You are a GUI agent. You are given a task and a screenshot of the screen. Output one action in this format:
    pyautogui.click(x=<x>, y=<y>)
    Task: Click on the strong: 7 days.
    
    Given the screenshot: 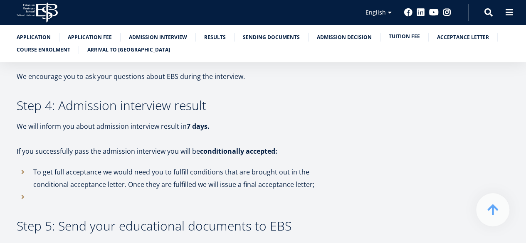 What is the action you would take?
    pyautogui.click(x=198, y=127)
    